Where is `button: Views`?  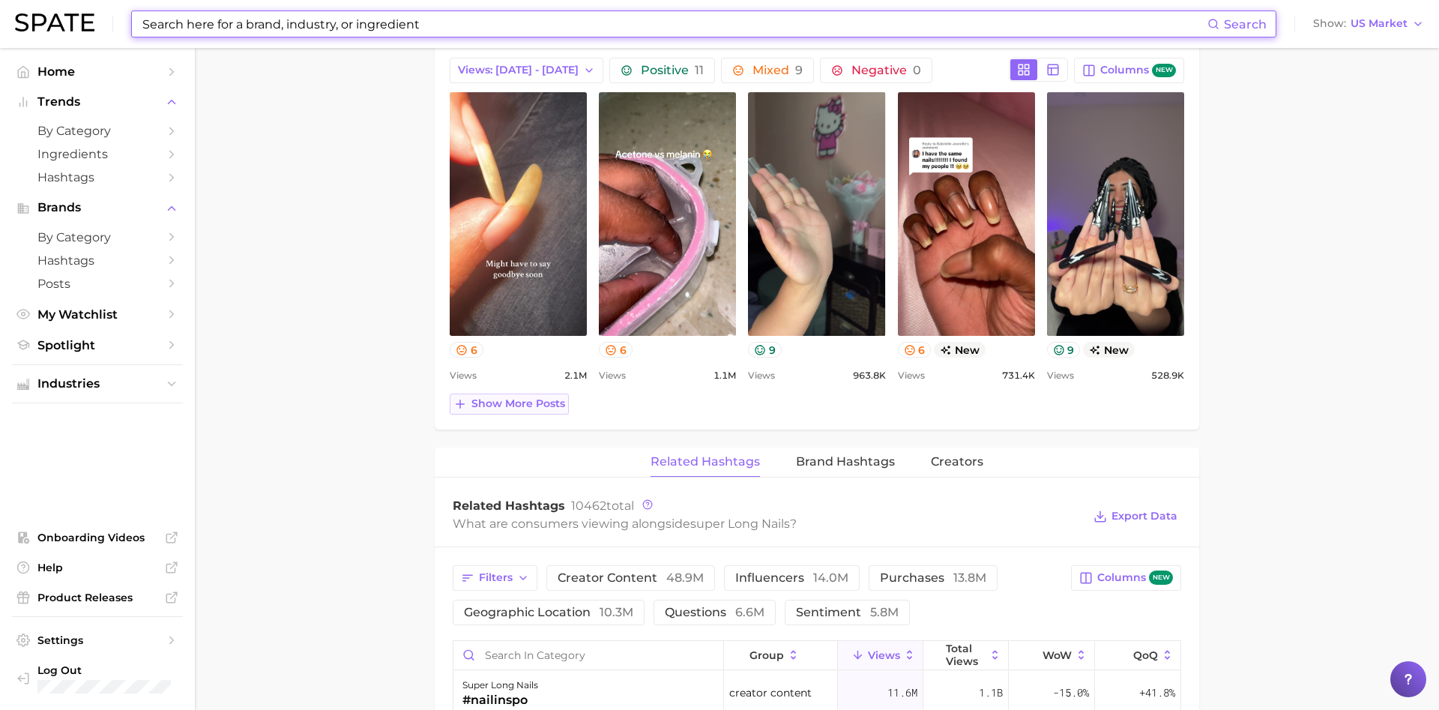
button: Views is located at coordinates (881, 655).